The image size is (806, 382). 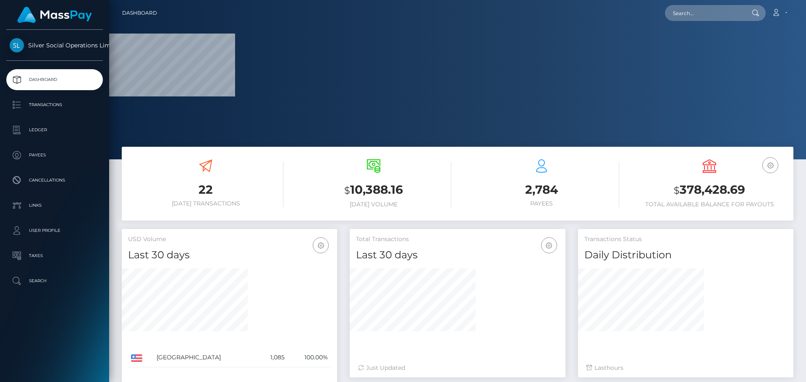 What do you see at coordinates (457, 240) in the screenshot?
I see `h5: Total Transactions` at bounding box center [457, 240].